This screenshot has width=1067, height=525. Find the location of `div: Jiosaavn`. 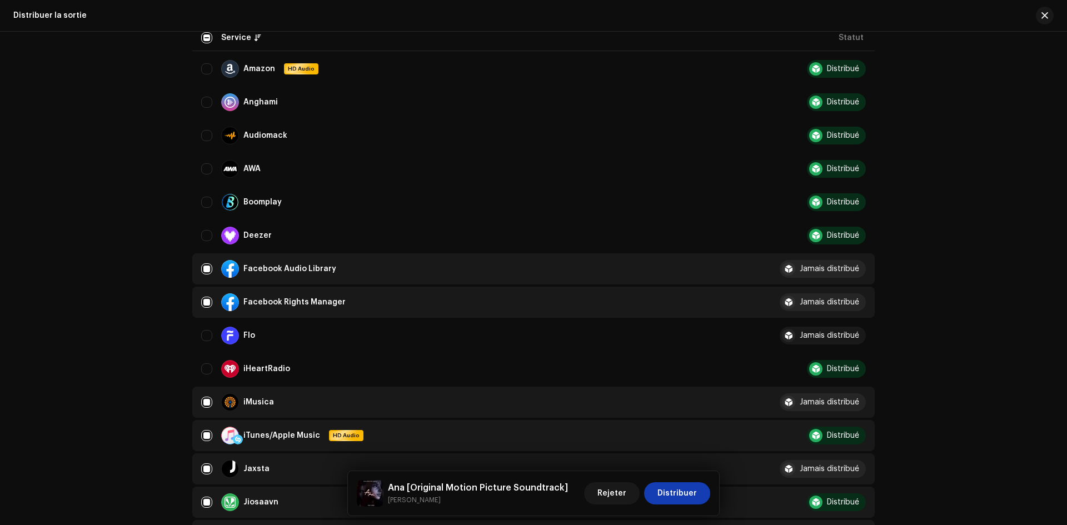

div: Jiosaavn is located at coordinates (261, 502).